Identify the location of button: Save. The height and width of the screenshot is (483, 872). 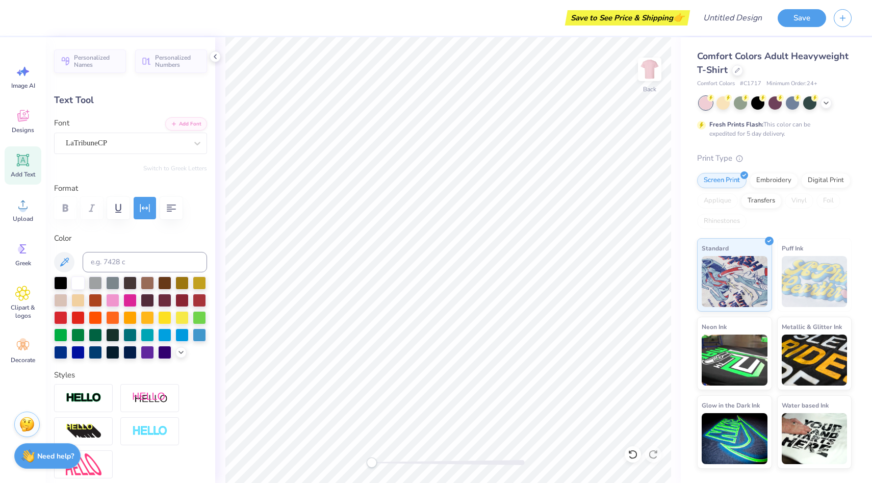
(801, 18).